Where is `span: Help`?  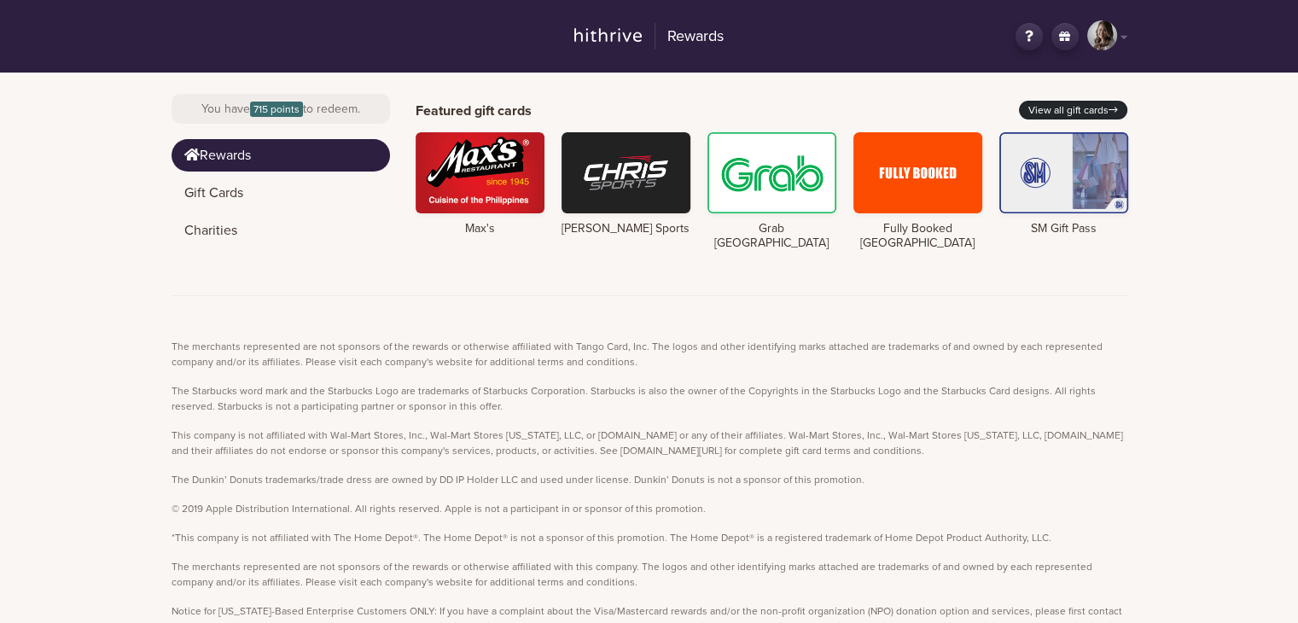 span: Help is located at coordinates (55, 20).